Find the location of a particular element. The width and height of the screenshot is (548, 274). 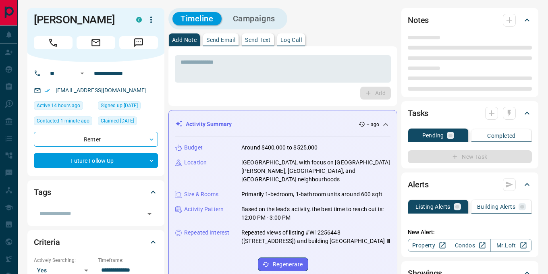

button: Timeline is located at coordinates (197, 19).